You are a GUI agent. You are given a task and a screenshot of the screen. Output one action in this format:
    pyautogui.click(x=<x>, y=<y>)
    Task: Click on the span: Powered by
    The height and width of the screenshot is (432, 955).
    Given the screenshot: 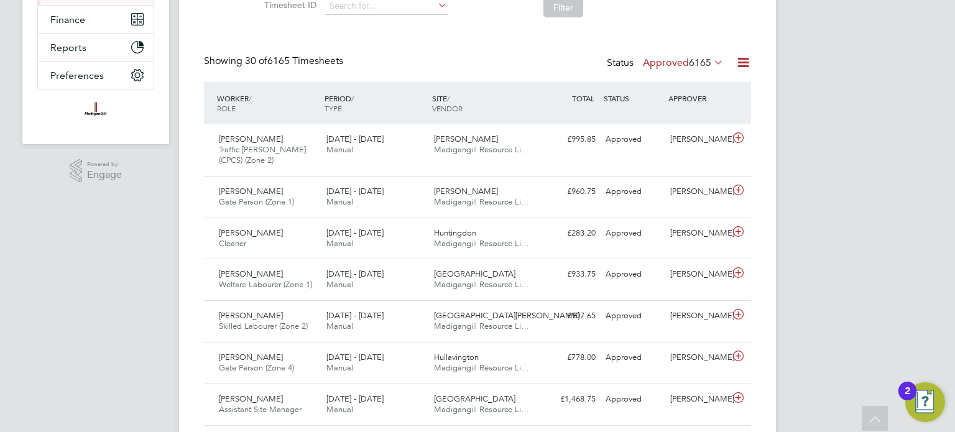 What is the action you would take?
    pyautogui.click(x=104, y=164)
    